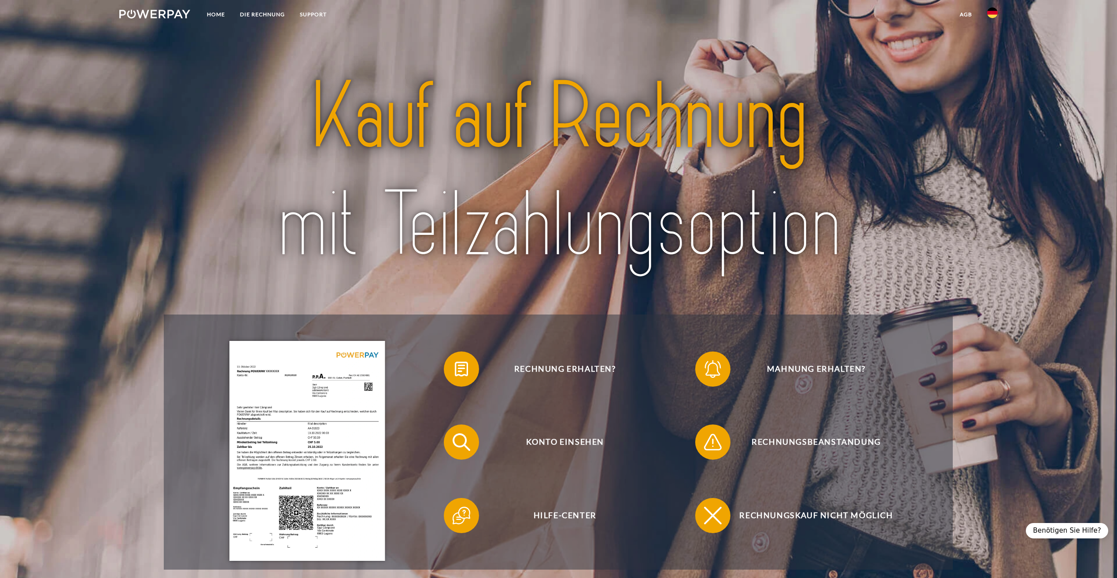 This screenshot has height=578, width=1117. What do you see at coordinates (809, 442) in the screenshot?
I see `a: Rechnungsbeanstandung` at bounding box center [809, 442].